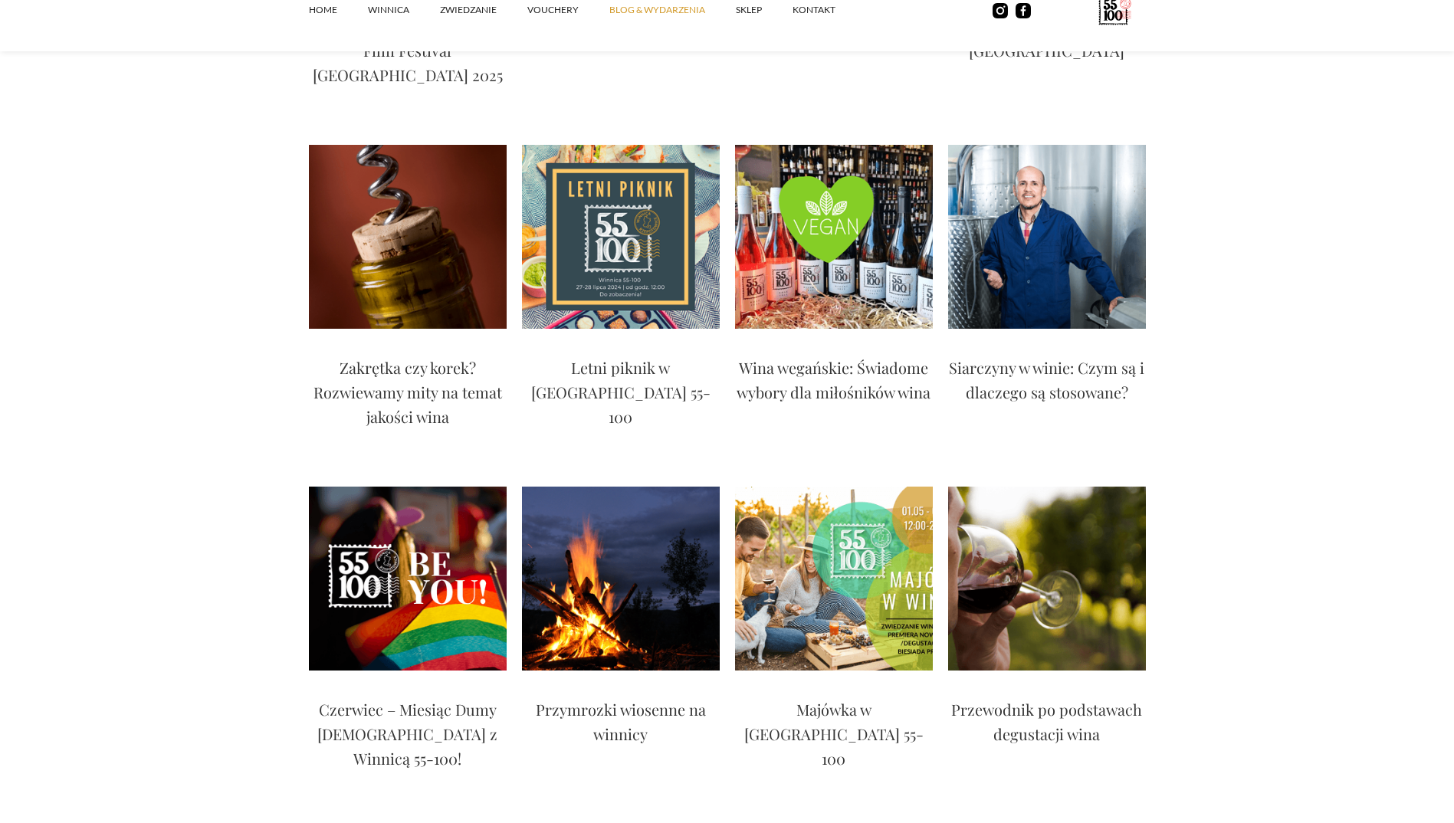 The width and height of the screenshot is (1454, 823). What do you see at coordinates (1047, 722) in the screenshot?
I see `p: Przewodnik po podstawach degustacji wina` at bounding box center [1047, 722].